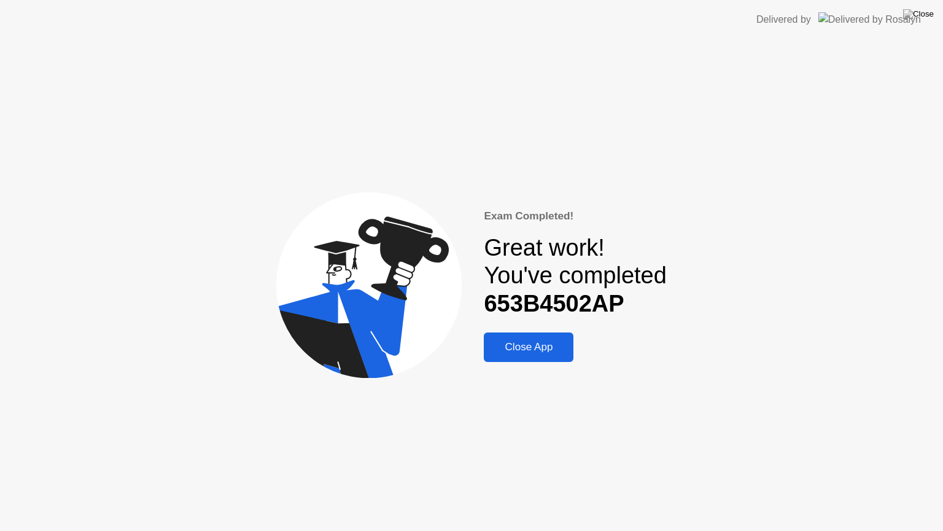  I want to click on img: Delivered by Rosalyn, so click(870, 19).